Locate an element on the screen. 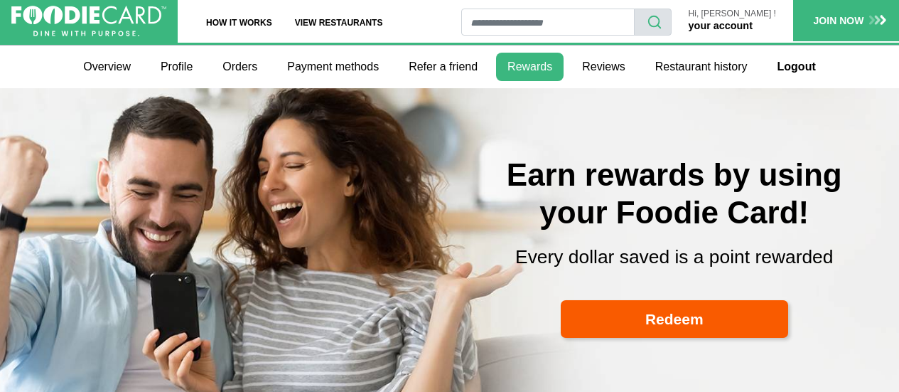 Image resolution: width=899 pixels, height=392 pixels. a: Logout is located at coordinates (797, 67).